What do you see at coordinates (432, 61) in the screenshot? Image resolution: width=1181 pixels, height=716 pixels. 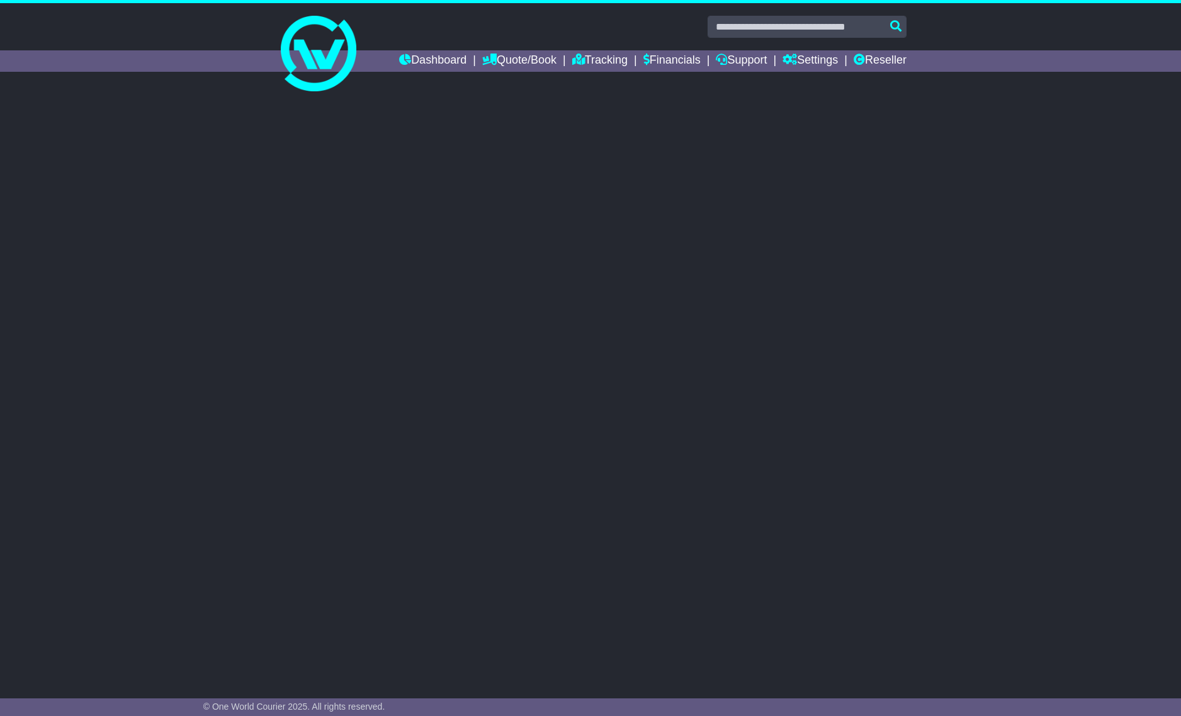 I see `a: Dashboard` at bounding box center [432, 61].